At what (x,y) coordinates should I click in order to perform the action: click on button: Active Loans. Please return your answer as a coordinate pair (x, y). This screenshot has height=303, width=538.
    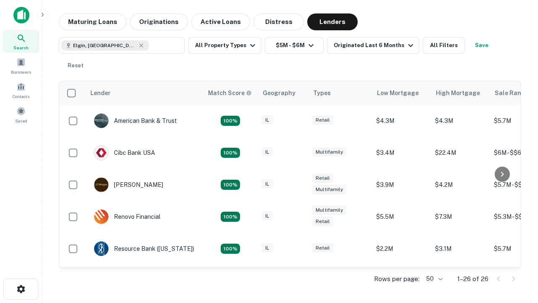
    Looking at the image, I should click on (221, 22).